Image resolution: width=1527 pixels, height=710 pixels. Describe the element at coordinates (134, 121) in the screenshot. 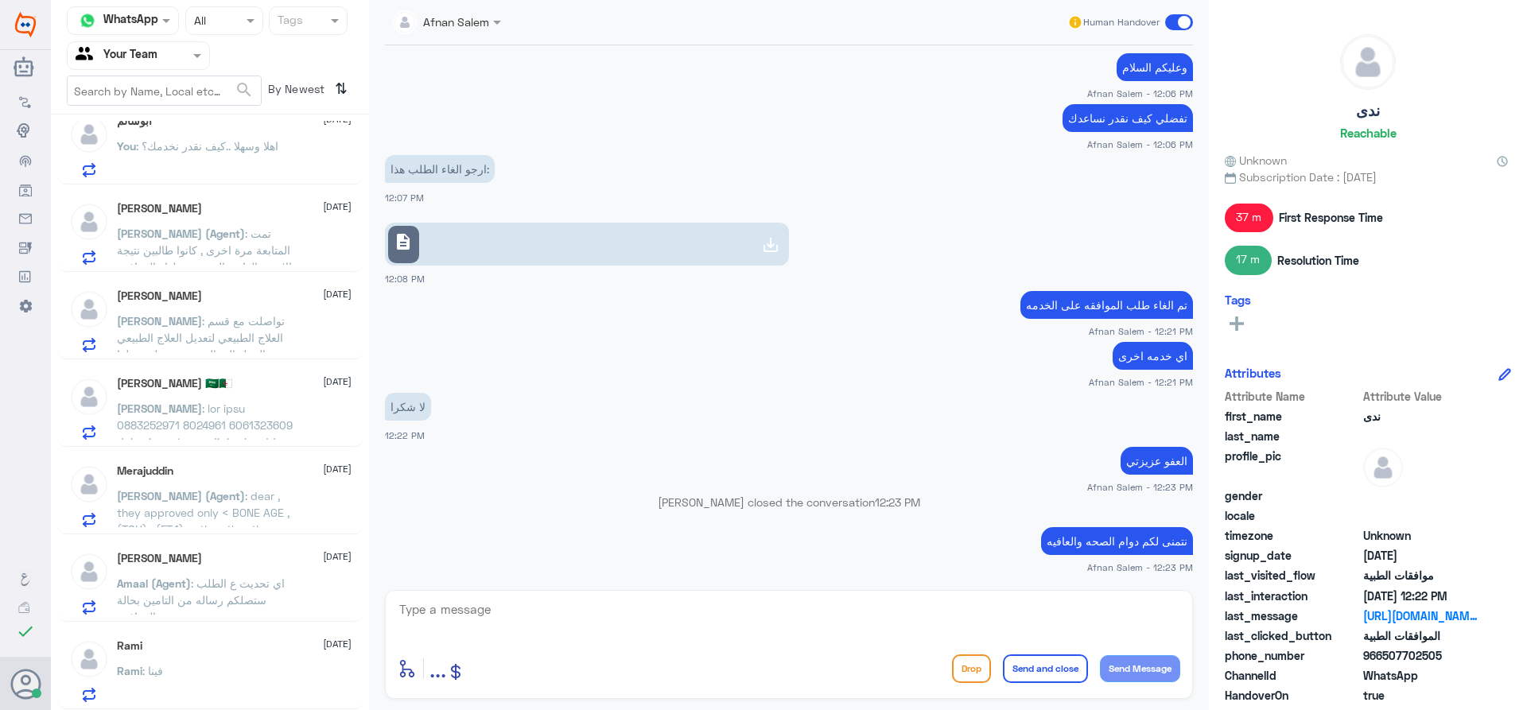

I see `h5: ابوسالم` at that location.